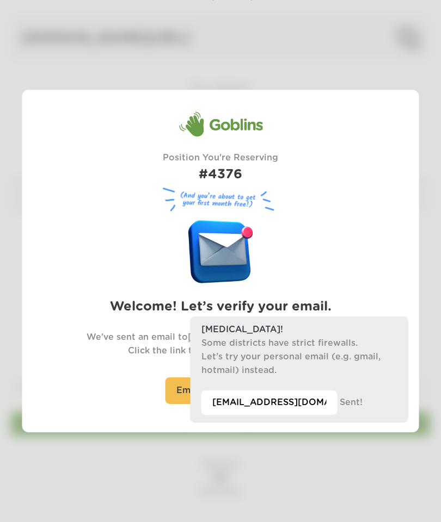  What do you see at coordinates (299, 357) in the screenshot?
I see `p: Some districts have strict firewalls. Let’s try your personal email (e.g. gmail, hotmail) instead.` at bounding box center [299, 357].